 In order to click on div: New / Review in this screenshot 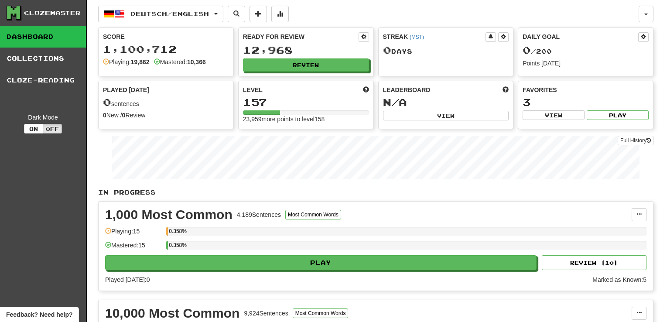, I will do `click(166, 115)`.